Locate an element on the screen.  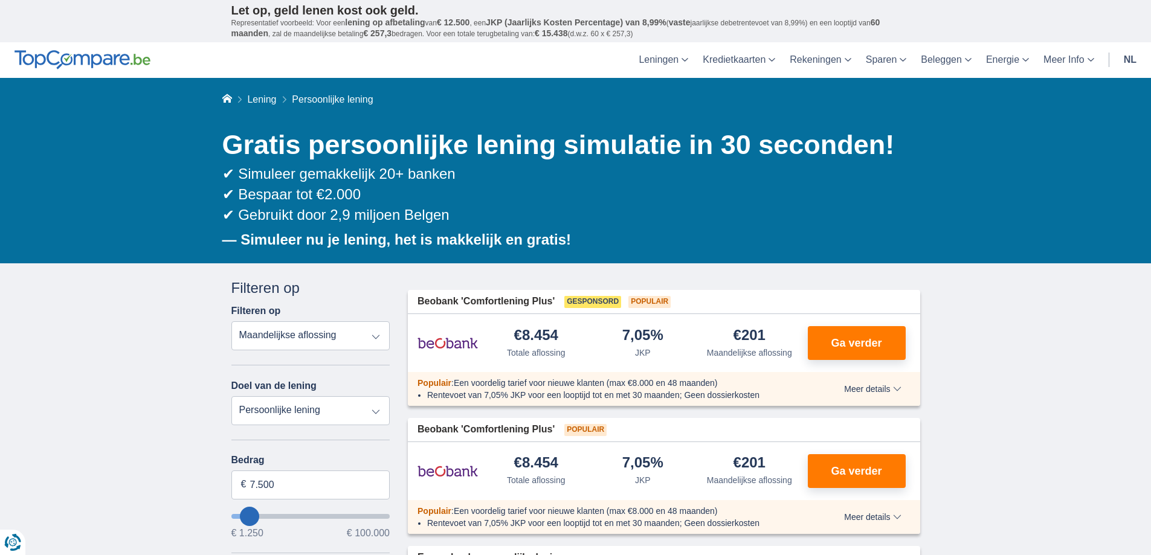
a: wantToBorrow is located at coordinates (311, 517).